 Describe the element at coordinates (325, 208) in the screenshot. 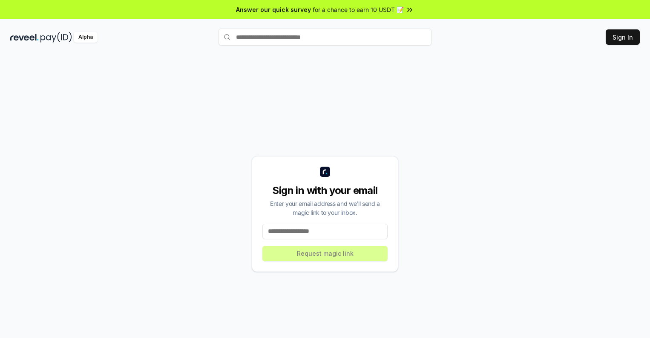

I see `div: Enter your email address and we’ll send a magic link to your inbox.` at that location.